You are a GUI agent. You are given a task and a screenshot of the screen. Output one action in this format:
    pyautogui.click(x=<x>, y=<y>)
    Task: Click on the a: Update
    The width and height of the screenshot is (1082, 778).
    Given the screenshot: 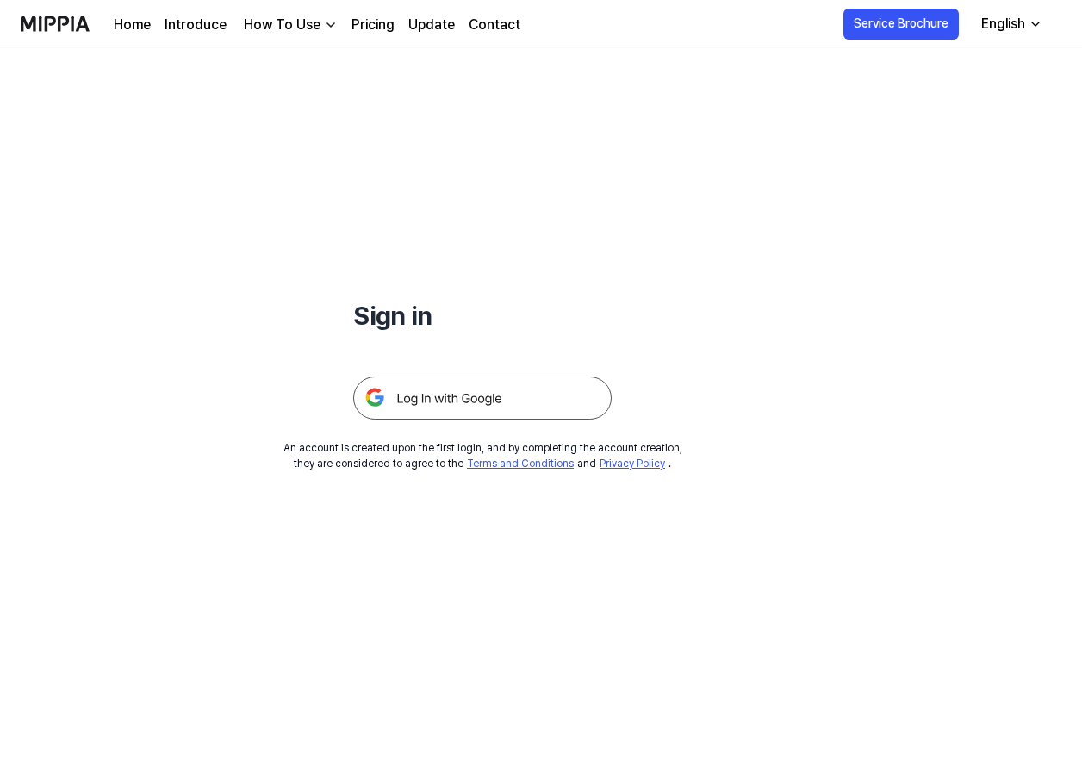 What is the action you would take?
    pyautogui.click(x=432, y=25)
    